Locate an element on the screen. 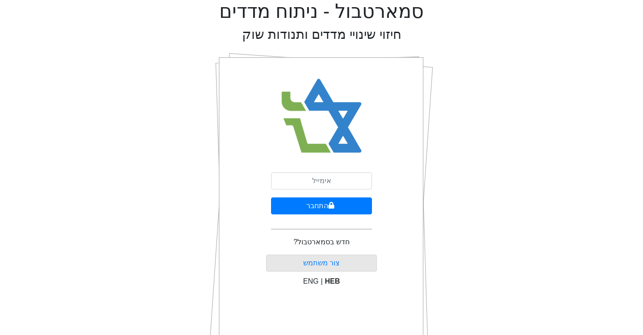 The height and width of the screenshot is (335, 643). button: צור משתמש is located at coordinates (322, 263).